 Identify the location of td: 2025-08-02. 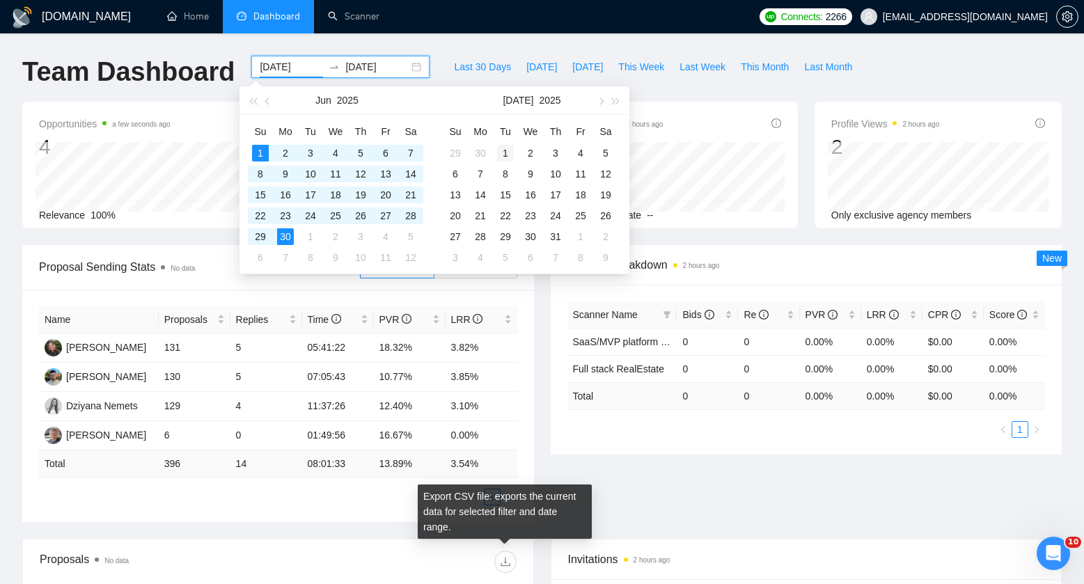
(606, 237).